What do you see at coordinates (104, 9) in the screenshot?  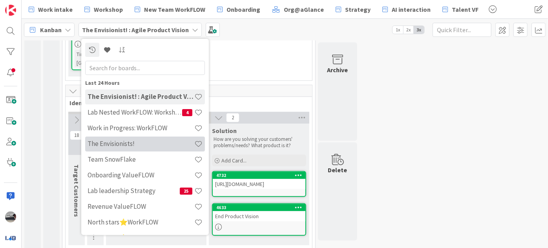 I see `a: Workshop` at bounding box center [104, 9].